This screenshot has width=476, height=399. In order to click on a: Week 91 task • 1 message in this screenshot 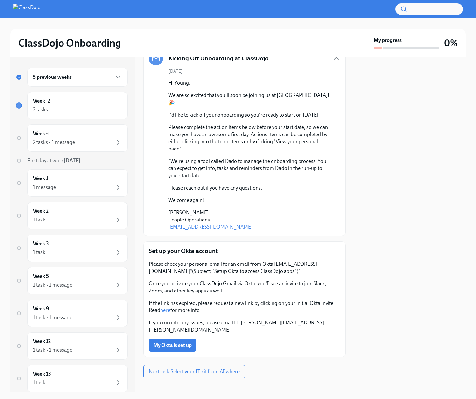, I will do `click(72, 313)`.